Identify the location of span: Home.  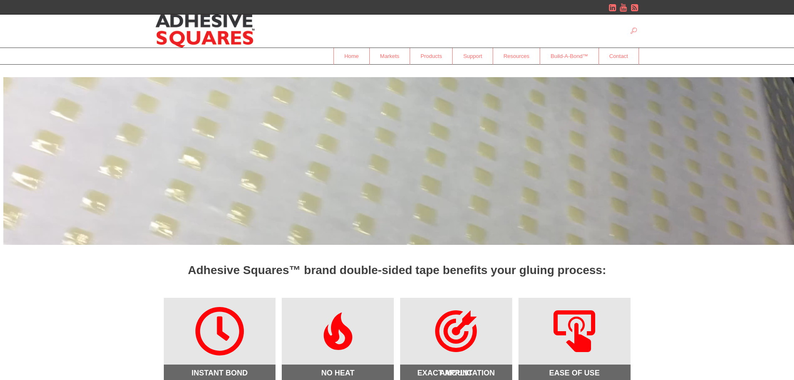
(351, 56).